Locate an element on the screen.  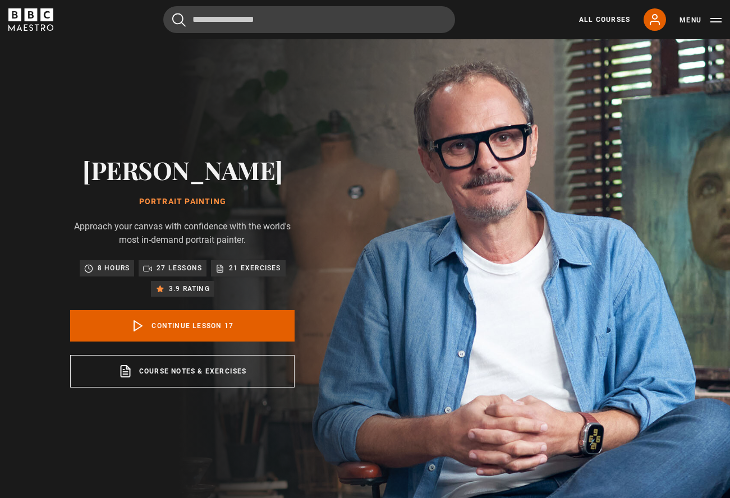
p: 3.9 rating is located at coordinates (189, 289).